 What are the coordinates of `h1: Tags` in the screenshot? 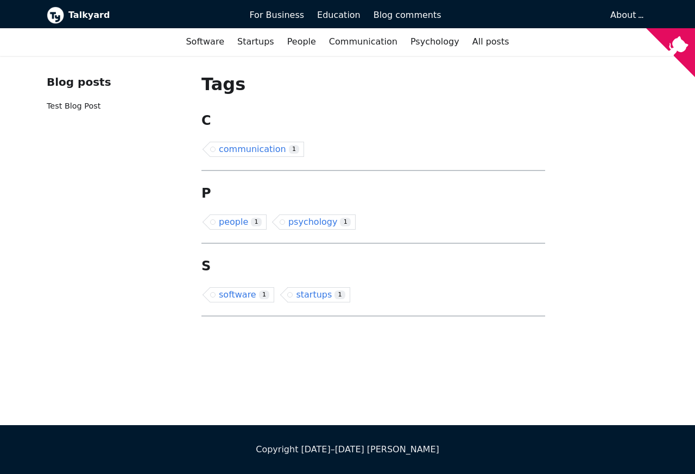 It's located at (373, 84).